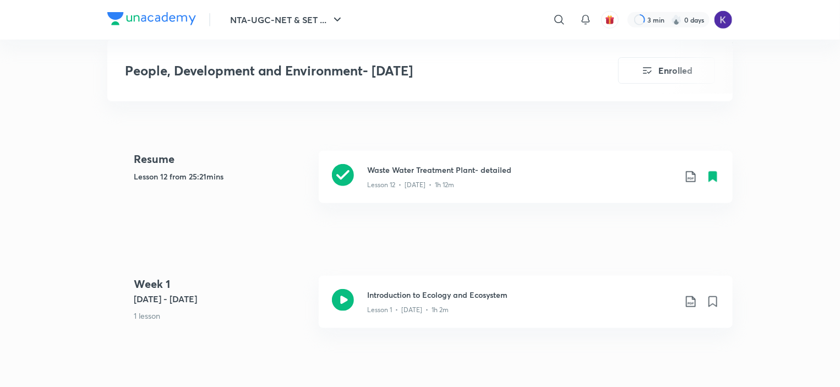 Image resolution: width=840 pixels, height=387 pixels. What do you see at coordinates (287, 20) in the screenshot?
I see `button: NTA-UGC-NET & SET ...` at bounding box center [287, 20].